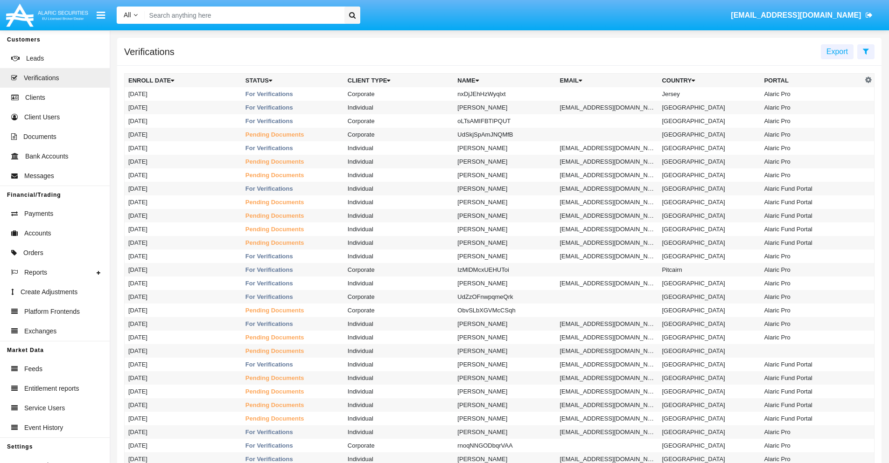 Image resolution: width=889 pixels, height=463 pixels. I want to click on img: Logo image, so click(47, 15).